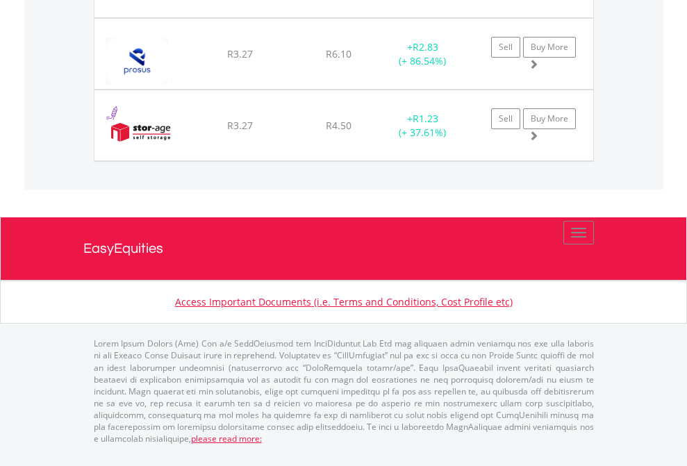  What do you see at coordinates (338, 53) in the screenshot?
I see `span: R6.10` at bounding box center [338, 53].